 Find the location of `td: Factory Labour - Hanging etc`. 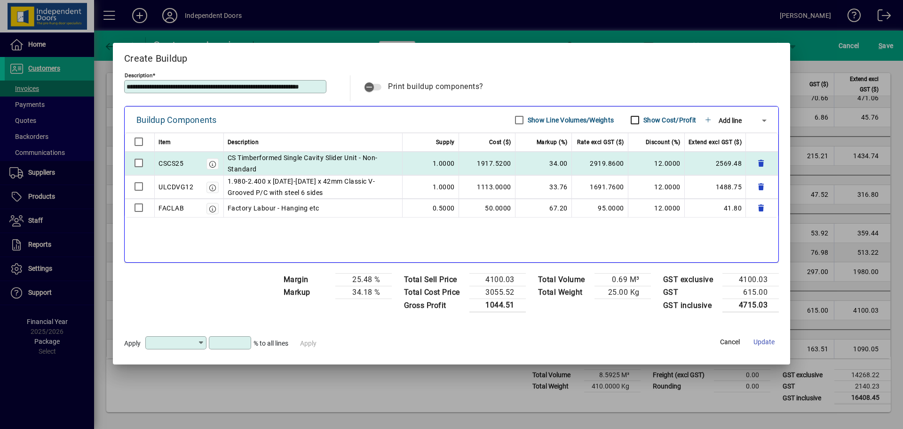

td: Factory Labour - Hanging etc is located at coordinates (313, 208).